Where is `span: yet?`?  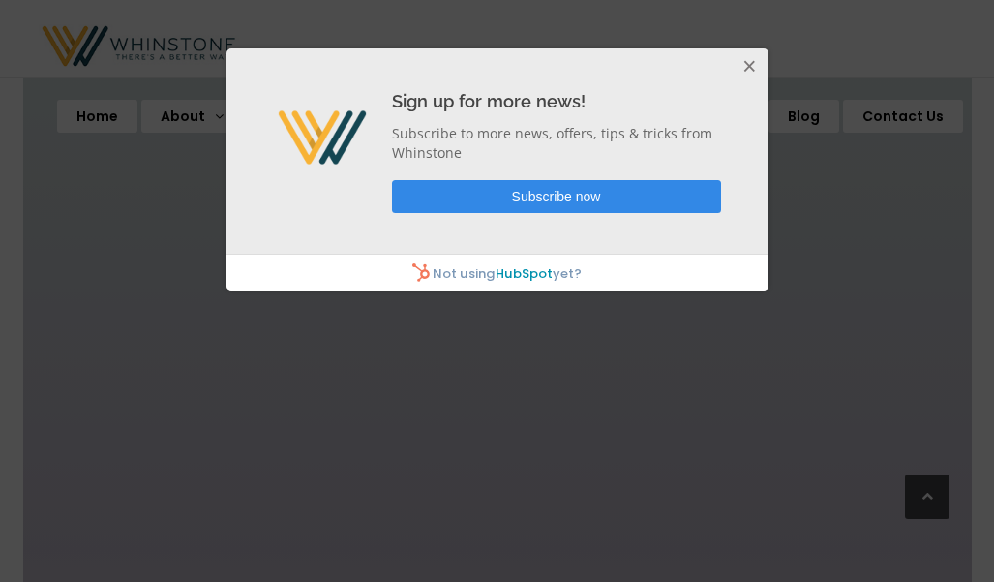 span: yet? is located at coordinates (567, 272).